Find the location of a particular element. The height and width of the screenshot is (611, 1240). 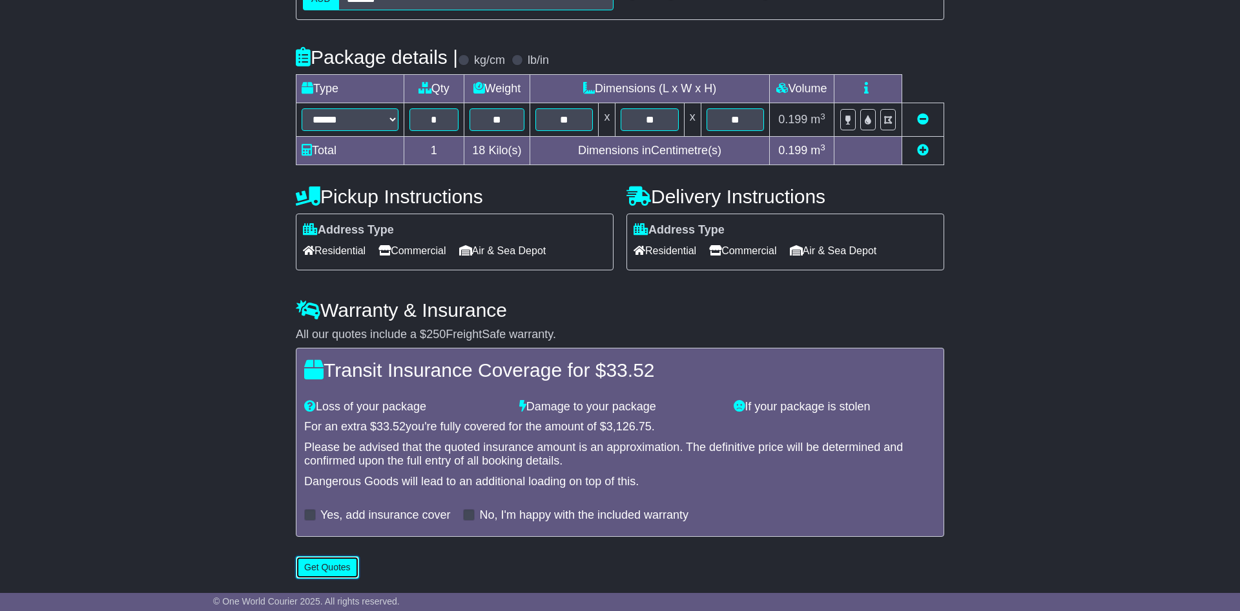

span: 18 is located at coordinates (478, 150).